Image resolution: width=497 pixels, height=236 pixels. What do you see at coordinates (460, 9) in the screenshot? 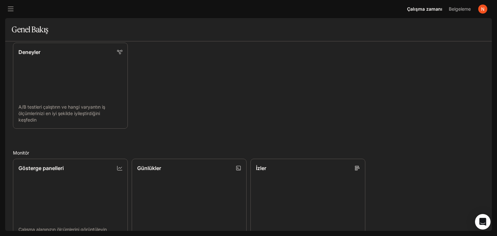
I see `font: Belgeleme` at bounding box center [460, 9].